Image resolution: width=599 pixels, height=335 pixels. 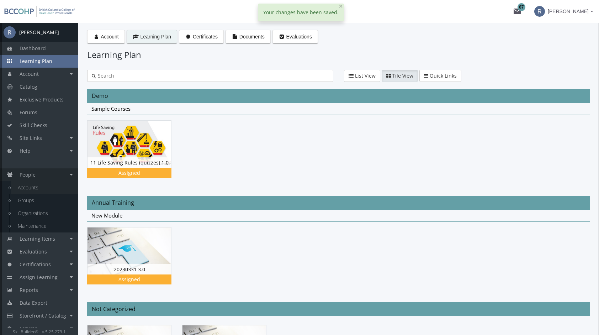 What do you see at coordinates (28, 86) in the screenshot?
I see `span: Catalog` at bounding box center [28, 86].